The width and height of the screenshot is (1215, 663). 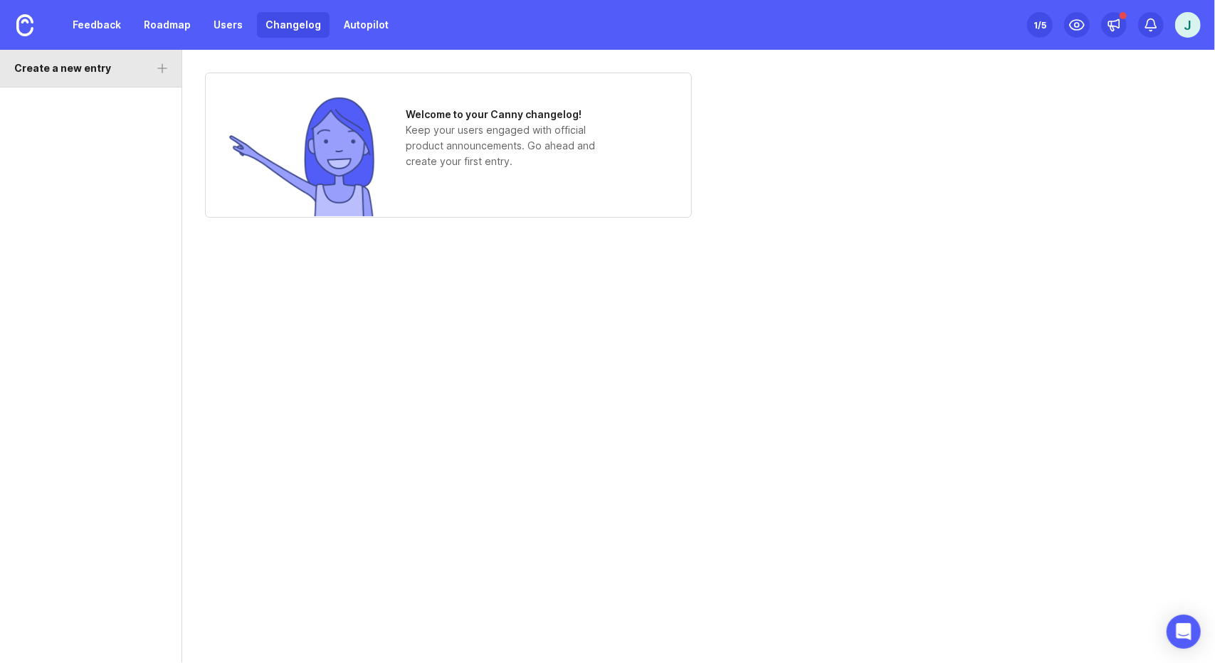 What do you see at coordinates (1188, 25) in the screenshot?
I see `button: J` at bounding box center [1188, 25].